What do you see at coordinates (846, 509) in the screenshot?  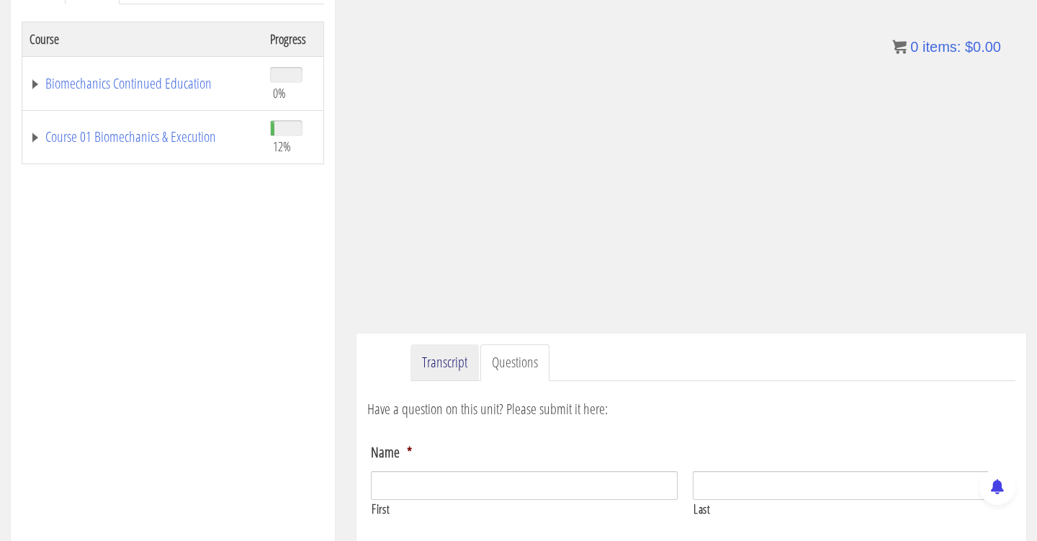 I see `label: Last` at bounding box center [846, 509].